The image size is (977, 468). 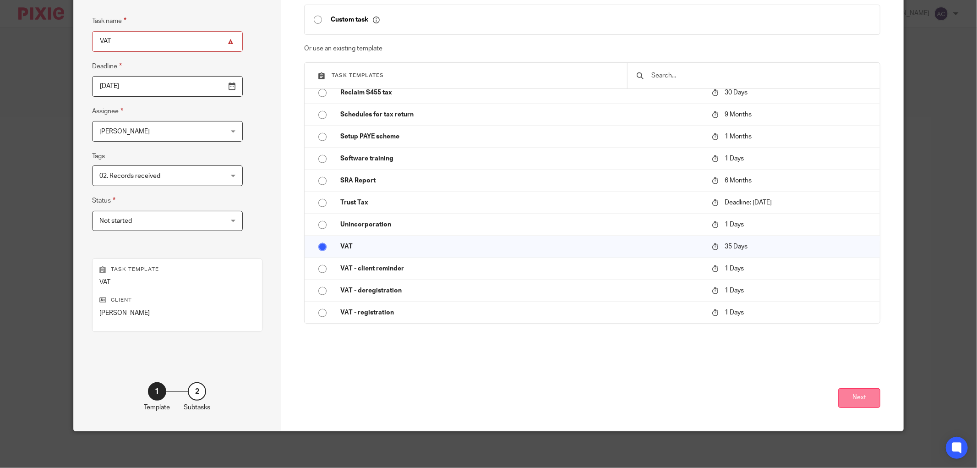 What do you see at coordinates (177, 300) in the screenshot?
I see `p: Client` at bounding box center [177, 300].